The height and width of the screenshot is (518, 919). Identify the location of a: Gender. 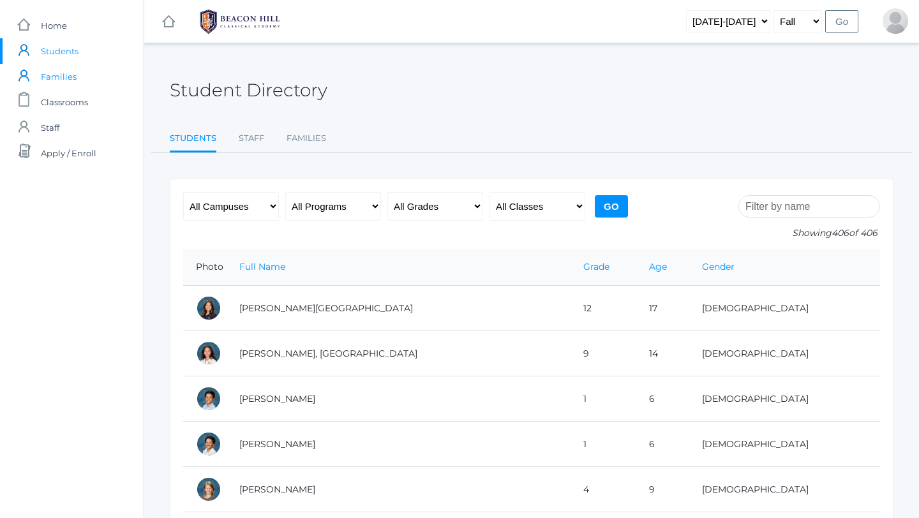
(718, 267).